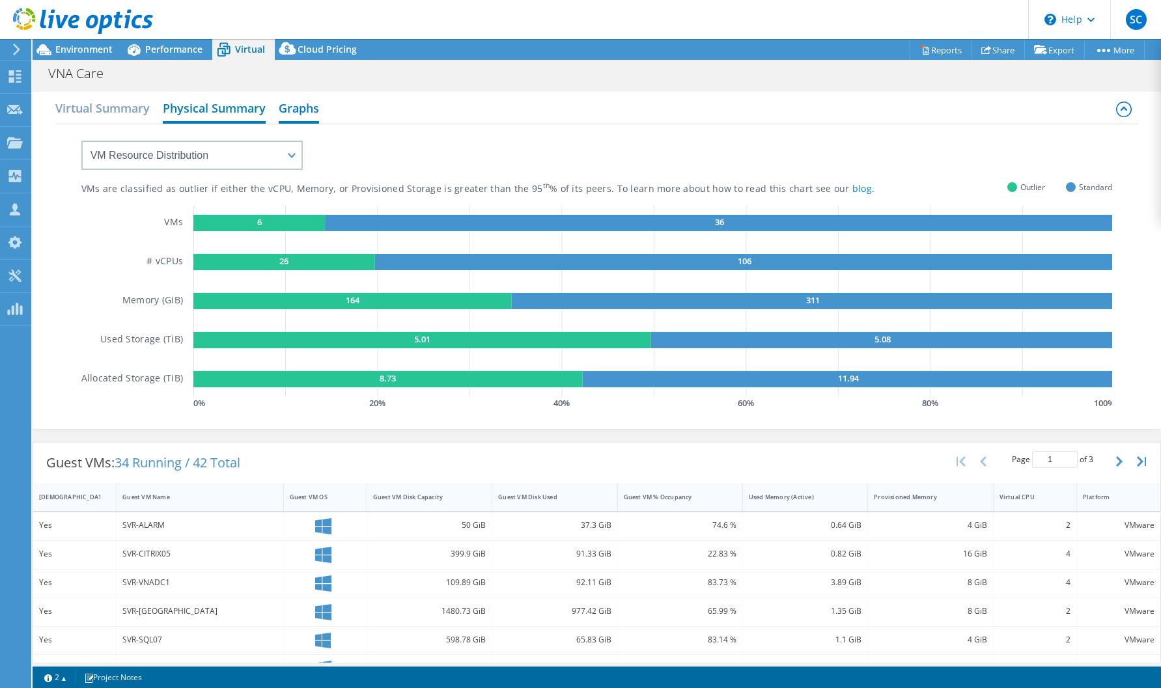 This screenshot has height=688, width=1161. What do you see at coordinates (317, 497) in the screenshot?
I see `div: Guest VM OS` at bounding box center [317, 497].